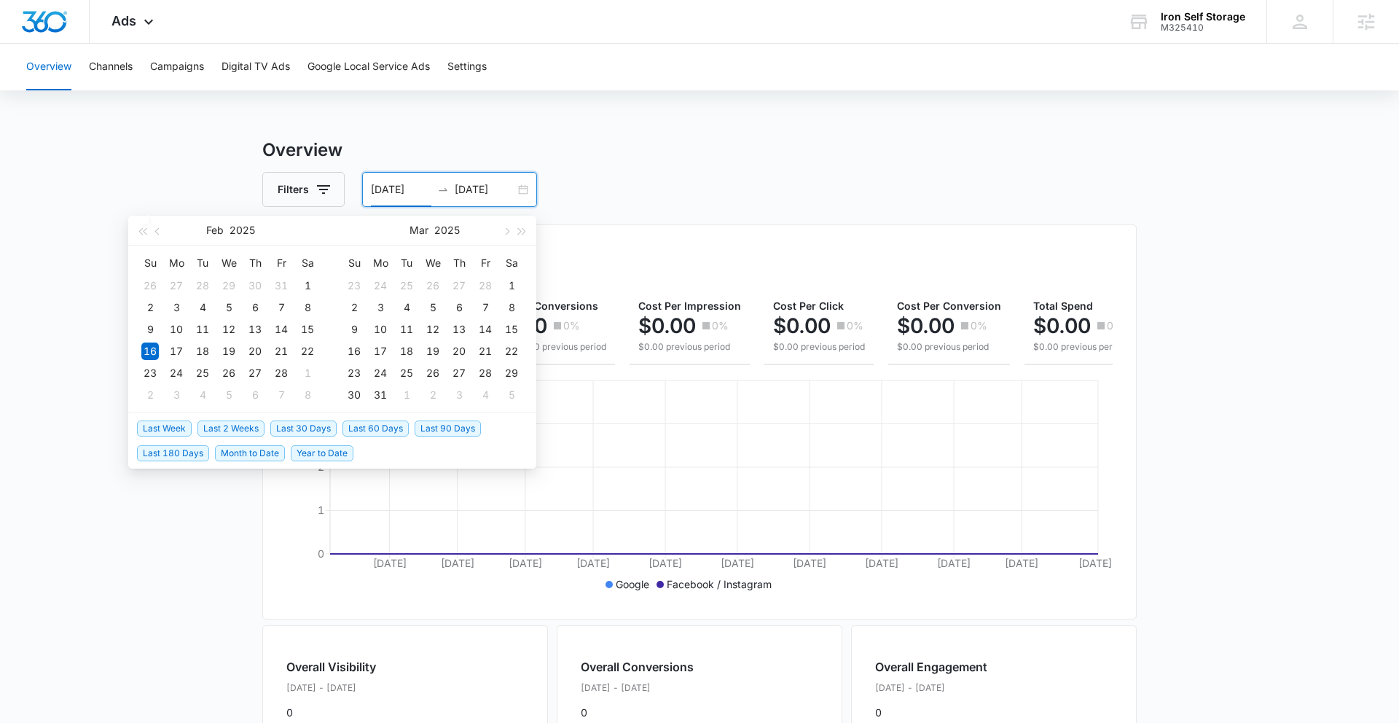 The height and width of the screenshot is (723, 1399). I want to click on span: Last 90 Days, so click(447, 428).